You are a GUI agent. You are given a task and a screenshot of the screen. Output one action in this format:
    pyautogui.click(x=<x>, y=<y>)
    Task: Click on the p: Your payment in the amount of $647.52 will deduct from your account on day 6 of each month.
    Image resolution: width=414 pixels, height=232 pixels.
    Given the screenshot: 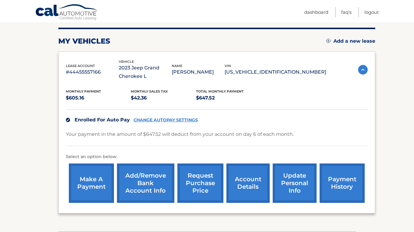 What is the action you would take?
    pyautogui.click(x=180, y=134)
    